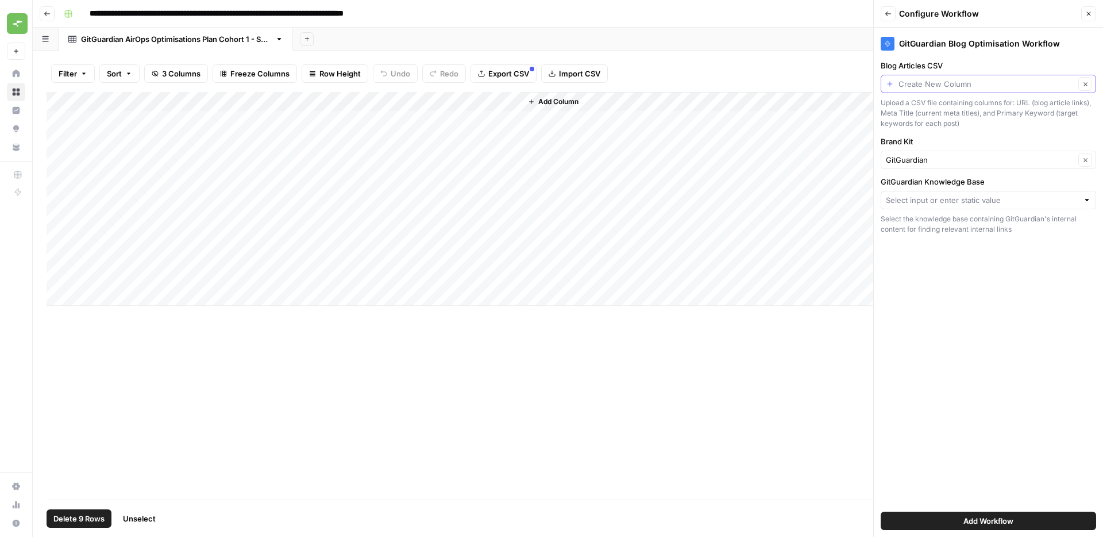  What do you see at coordinates (989, 521) in the screenshot?
I see `span: Add Workflow` at bounding box center [989, 521].